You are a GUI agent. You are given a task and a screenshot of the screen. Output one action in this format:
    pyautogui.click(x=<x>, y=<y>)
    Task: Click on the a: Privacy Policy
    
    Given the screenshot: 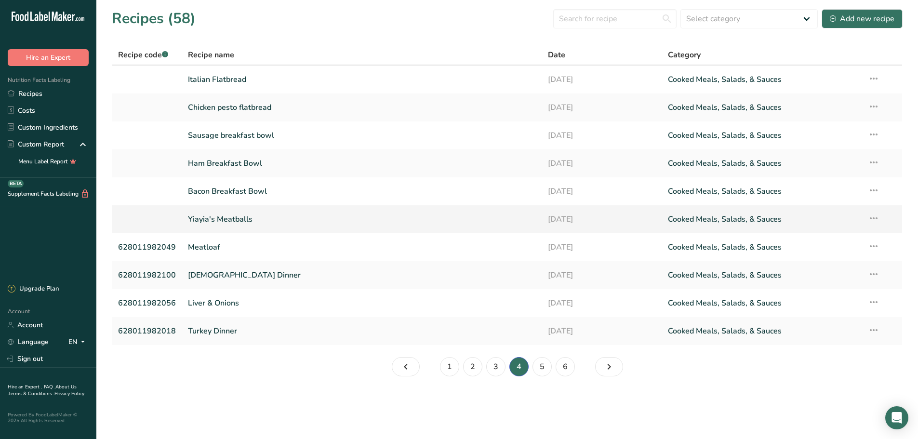 What is the action you would take?
    pyautogui.click(x=69, y=394)
    